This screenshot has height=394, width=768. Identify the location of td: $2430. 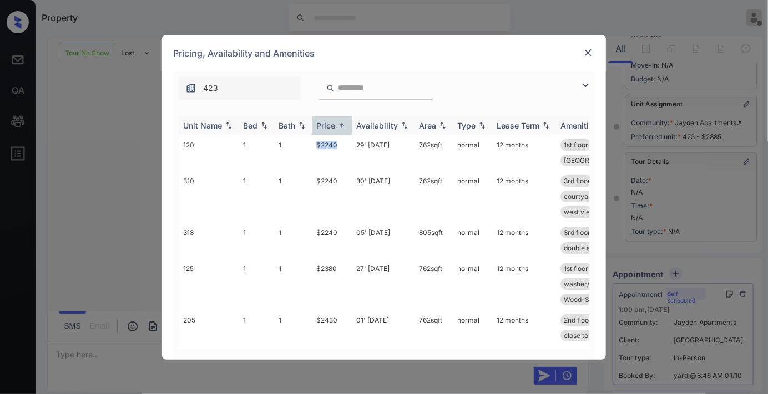
(332, 328).